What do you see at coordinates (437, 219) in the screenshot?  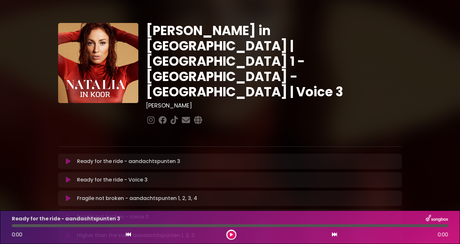 I see `img: songbox-logo-white.png` at bounding box center [437, 219].